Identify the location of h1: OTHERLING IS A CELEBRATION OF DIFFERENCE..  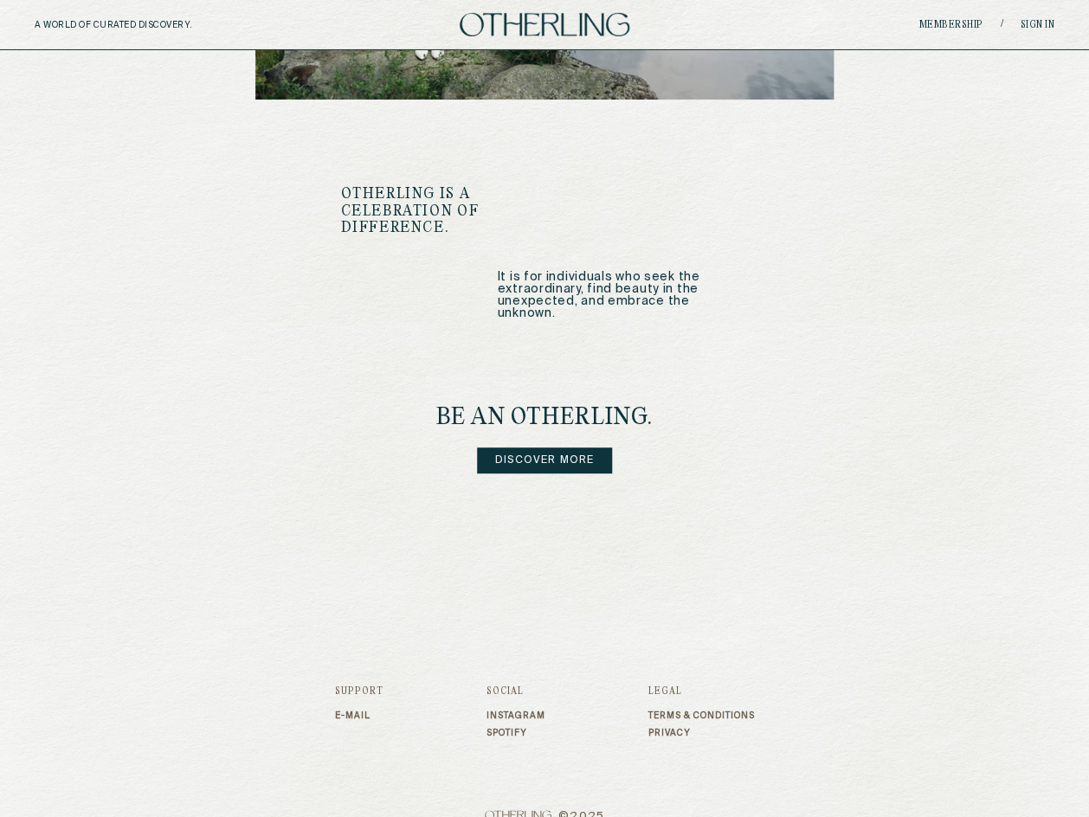
(455, 211).